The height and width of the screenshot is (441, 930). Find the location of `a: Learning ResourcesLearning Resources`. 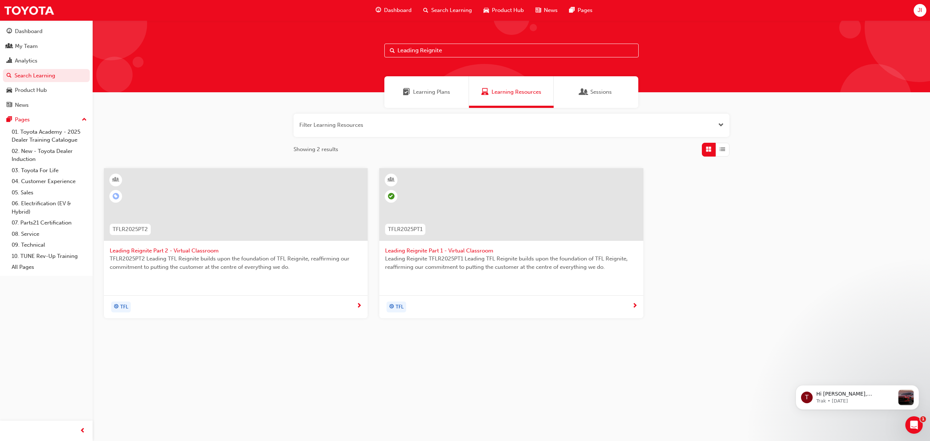

a: Learning ResourcesLearning Resources is located at coordinates (511, 92).